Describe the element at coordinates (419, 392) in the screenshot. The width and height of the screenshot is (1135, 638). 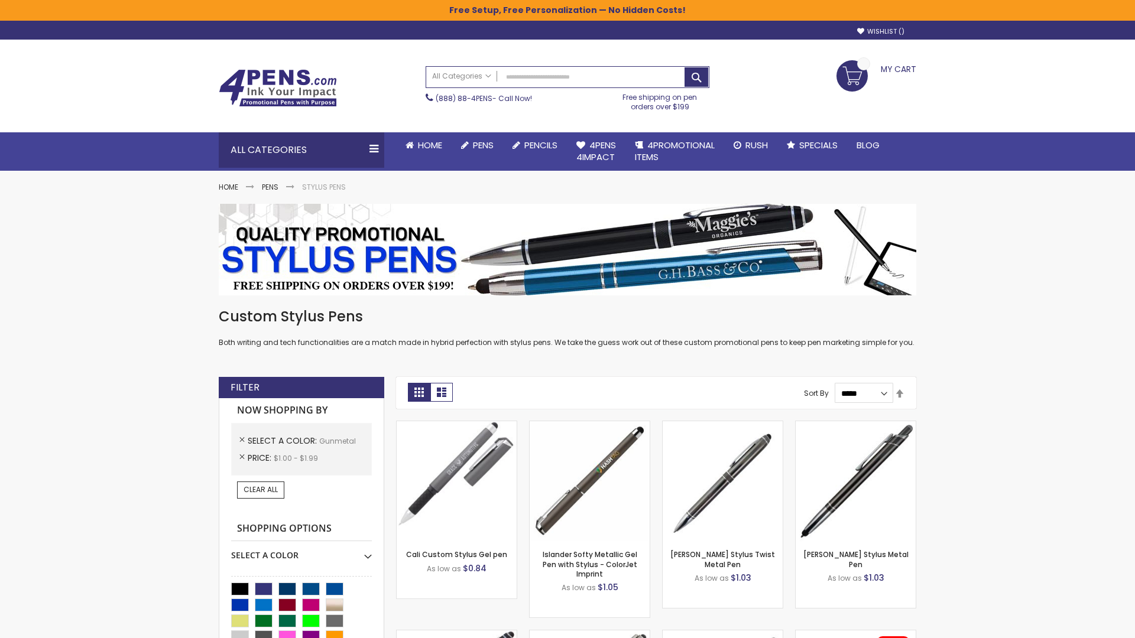
I see `strong: Grid` at that location.